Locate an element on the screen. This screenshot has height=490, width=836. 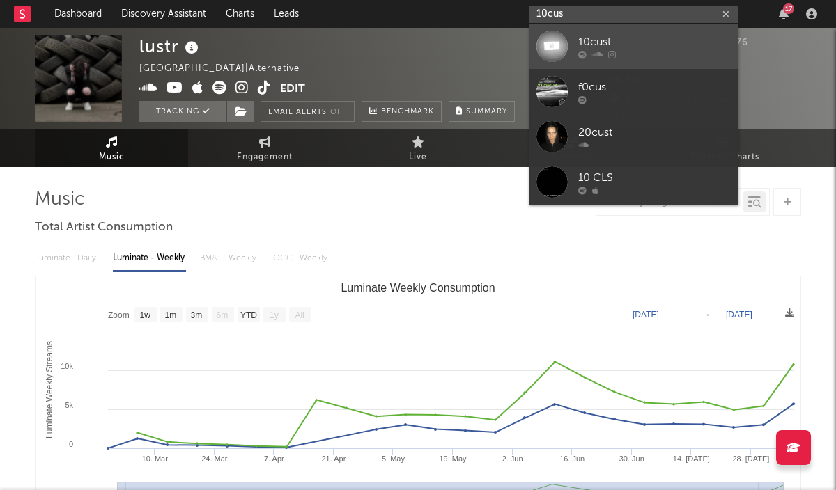
text: 5k is located at coordinates (69, 405).